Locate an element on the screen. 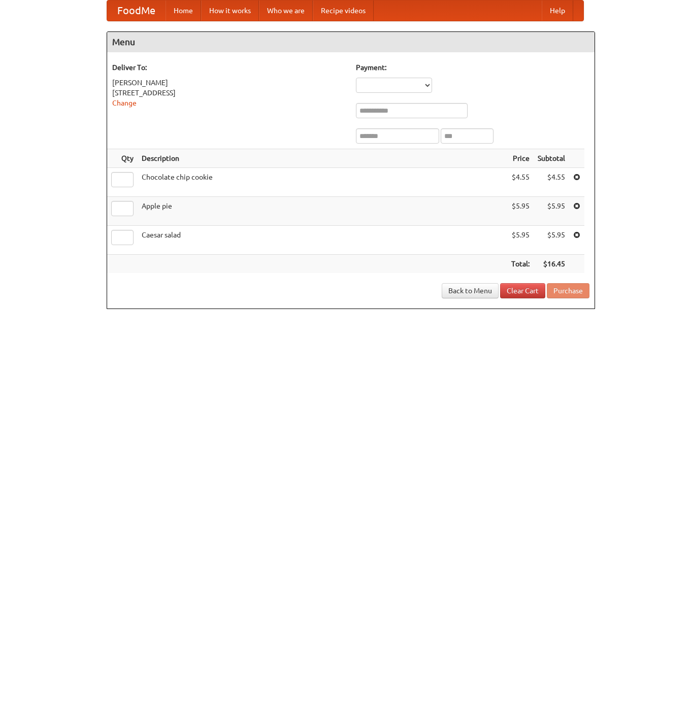 This screenshot has height=718, width=690. a: Clear Cart is located at coordinates (522, 291).